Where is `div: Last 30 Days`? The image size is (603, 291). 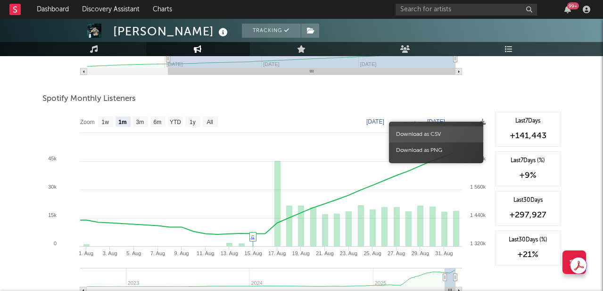 div: Last 30 Days is located at coordinates (528, 200).